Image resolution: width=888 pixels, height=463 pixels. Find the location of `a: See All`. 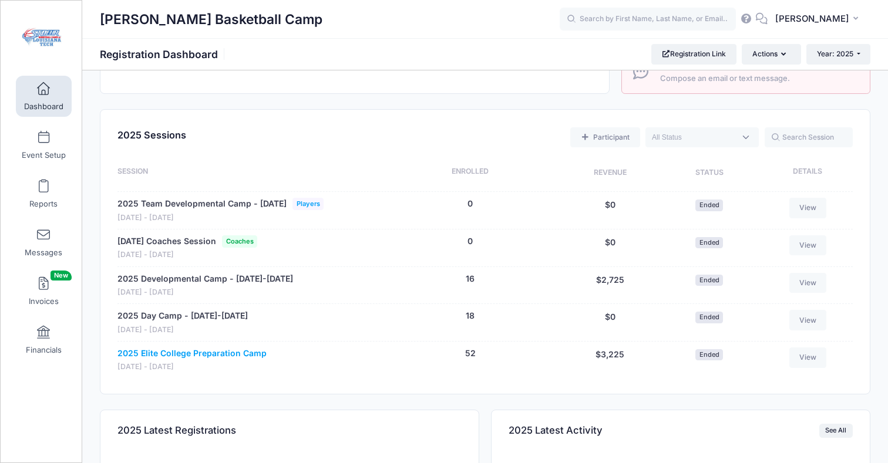

a: See All is located at coordinates (835, 431).